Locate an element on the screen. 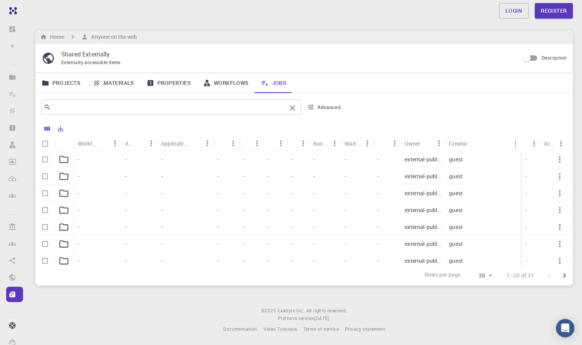 The height and width of the screenshot is (345, 582). a: Documentation is located at coordinates (240, 330).